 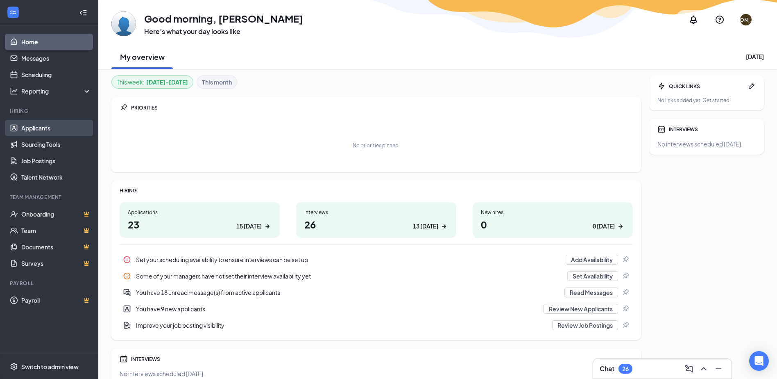 I want to click on h1: 26, so click(x=376, y=224).